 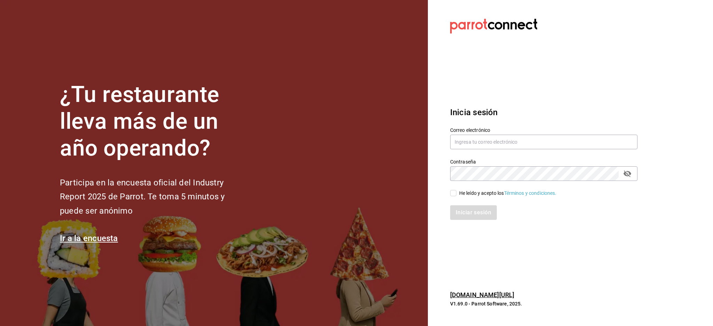 I want to click on h1: ¿Tu restaurante lleva más de un año operando?, so click(x=154, y=122).